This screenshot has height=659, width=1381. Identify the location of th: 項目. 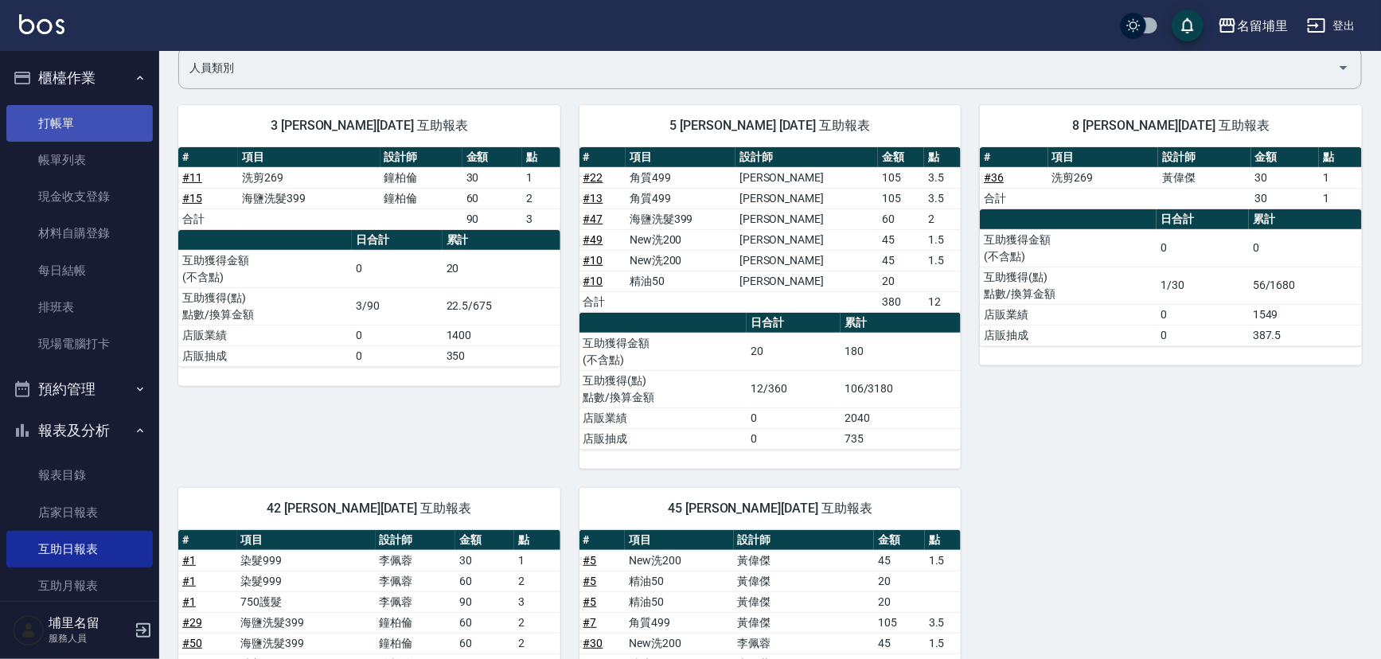
(1103, 158).